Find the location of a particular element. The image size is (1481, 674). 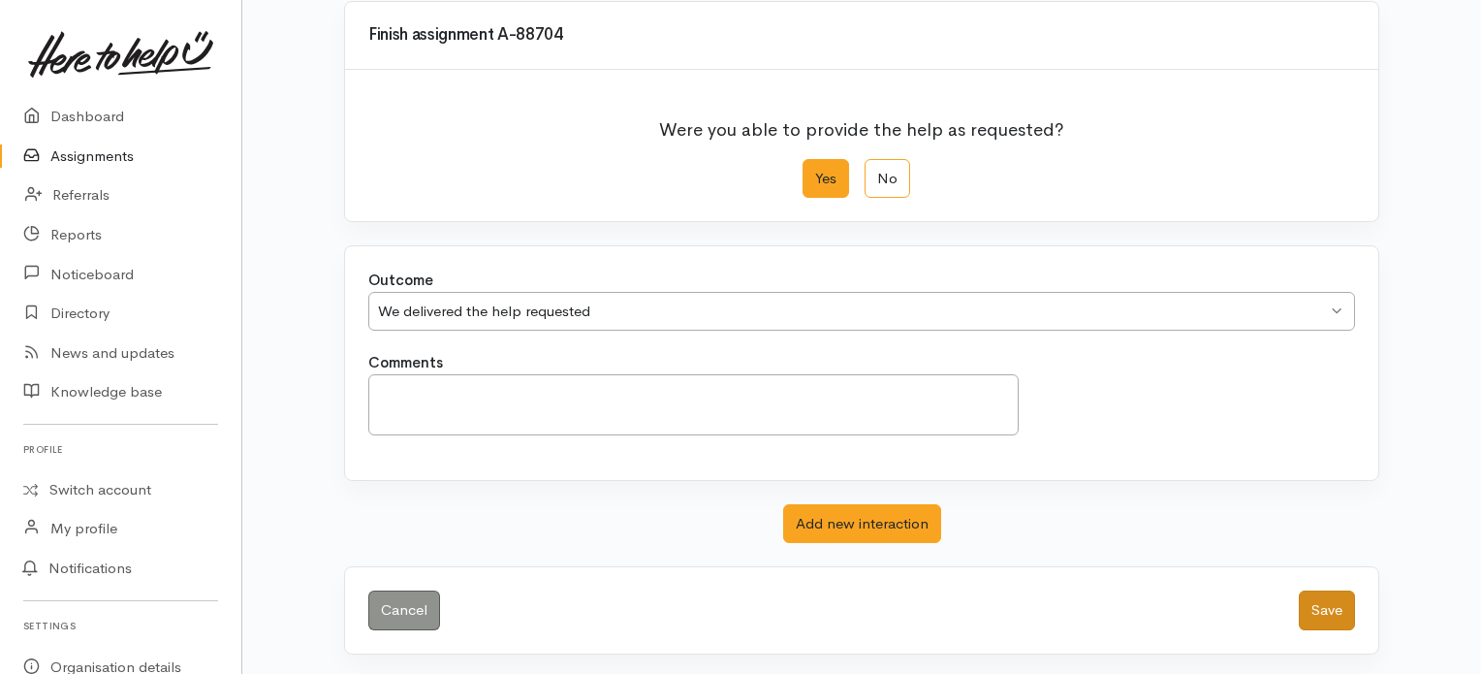

h6: Settings is located at coordinates (120, 625).